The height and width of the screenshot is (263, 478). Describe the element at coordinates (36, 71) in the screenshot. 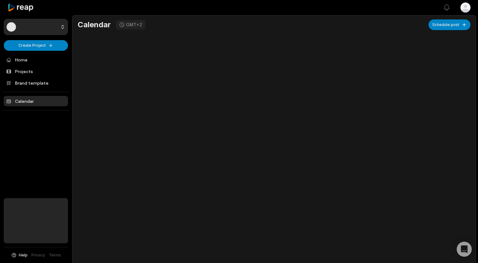

I see `a: Projects` at that location.